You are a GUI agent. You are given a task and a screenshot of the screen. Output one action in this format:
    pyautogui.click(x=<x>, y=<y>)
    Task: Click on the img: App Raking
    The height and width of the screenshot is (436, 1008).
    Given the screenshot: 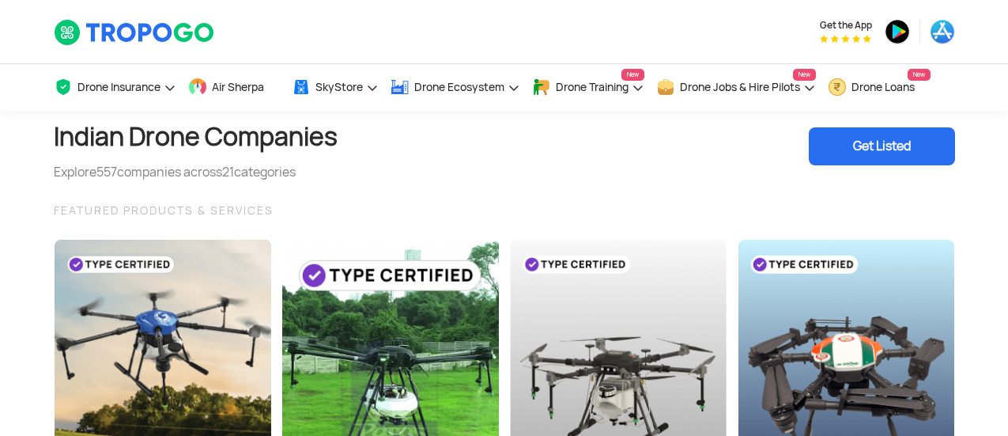 What is the action you would take?
    pyautogui.click(x=845, y=39)
    